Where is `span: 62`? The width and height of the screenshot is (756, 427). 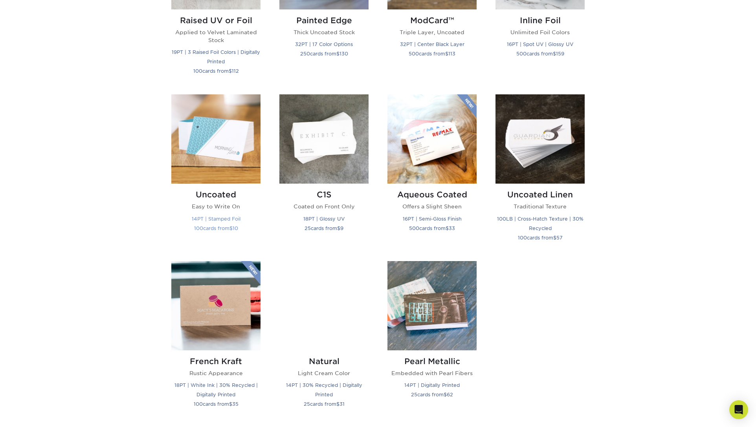 span: 62 is located at coordinates (450, 394).